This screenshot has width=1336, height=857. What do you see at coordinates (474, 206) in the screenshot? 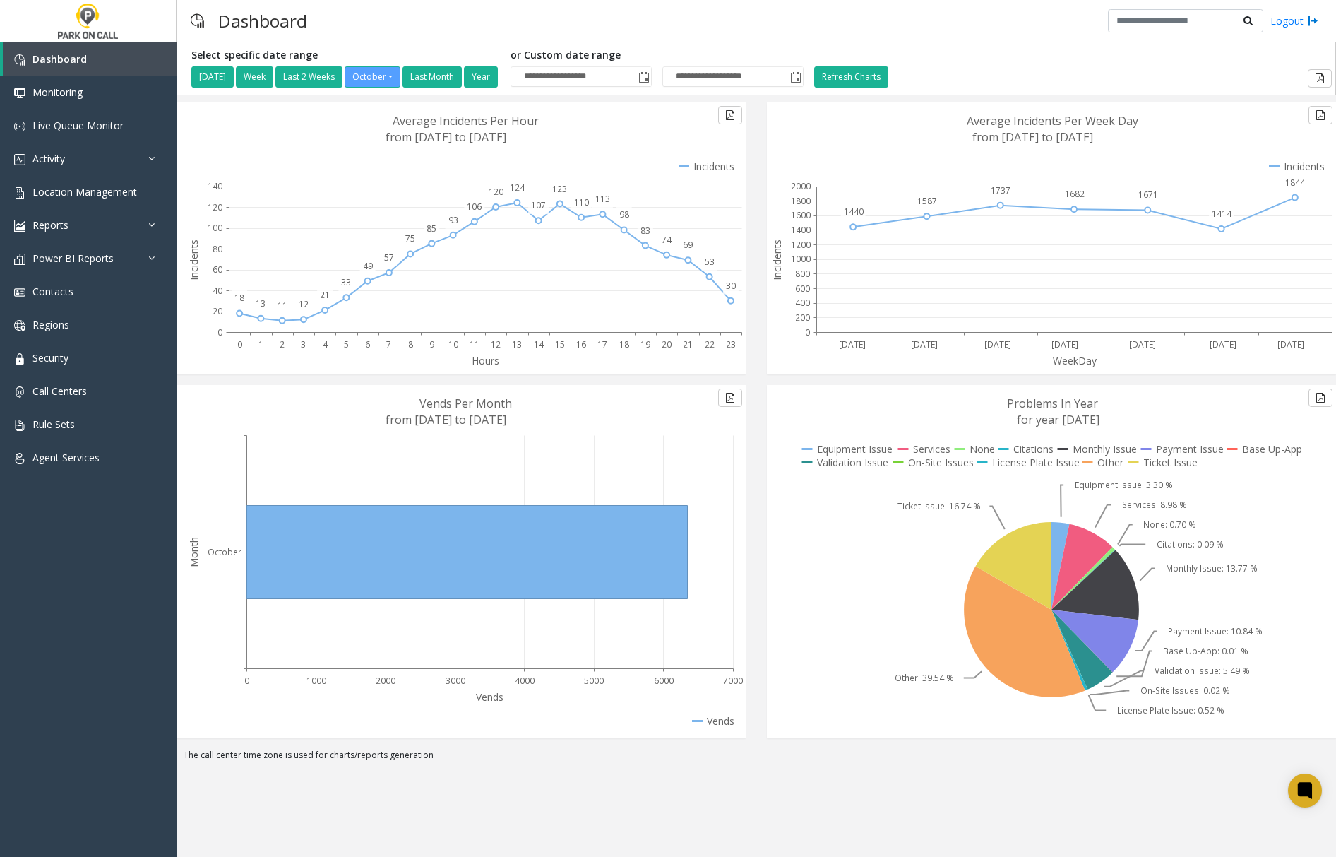
I see `text: 106` at bounding box center [474, 206].